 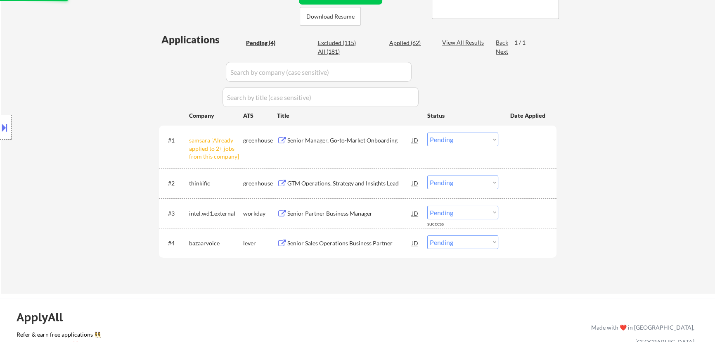 What do you see at coordinates (444, 224) in the screenshot?
I see `div: success` at bounding box center [444, 224].